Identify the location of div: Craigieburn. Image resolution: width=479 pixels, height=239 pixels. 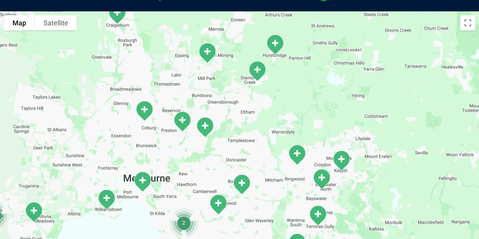
(117, 14).